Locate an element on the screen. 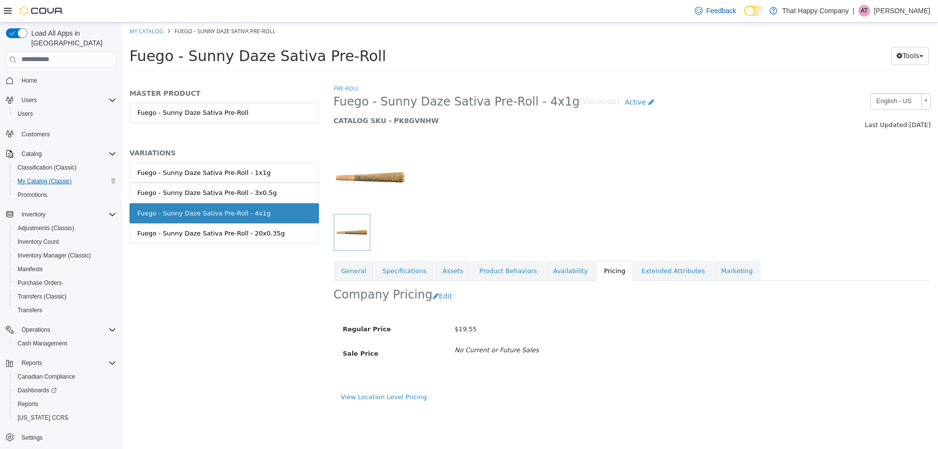  span: English - US is located at coordinates (771, 79).